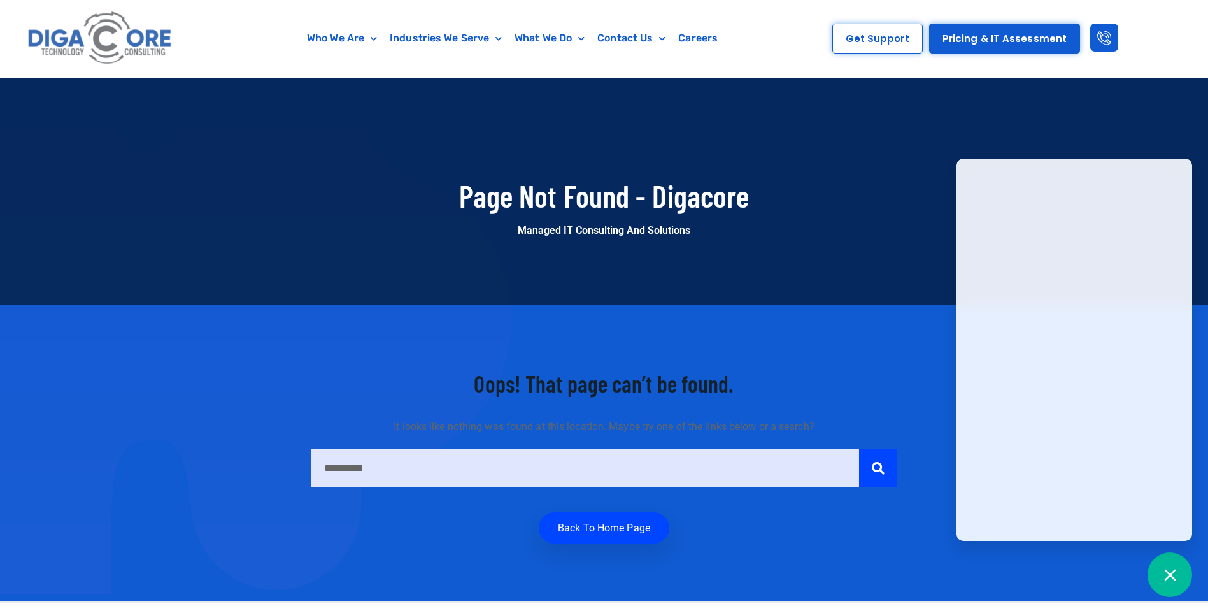 The width and height of the screenshot is (1208, 613). What do you see at coordinates (446, 38) in the screenshot?
I see `a: Industries We Serve` at bounding box center [446, 38].